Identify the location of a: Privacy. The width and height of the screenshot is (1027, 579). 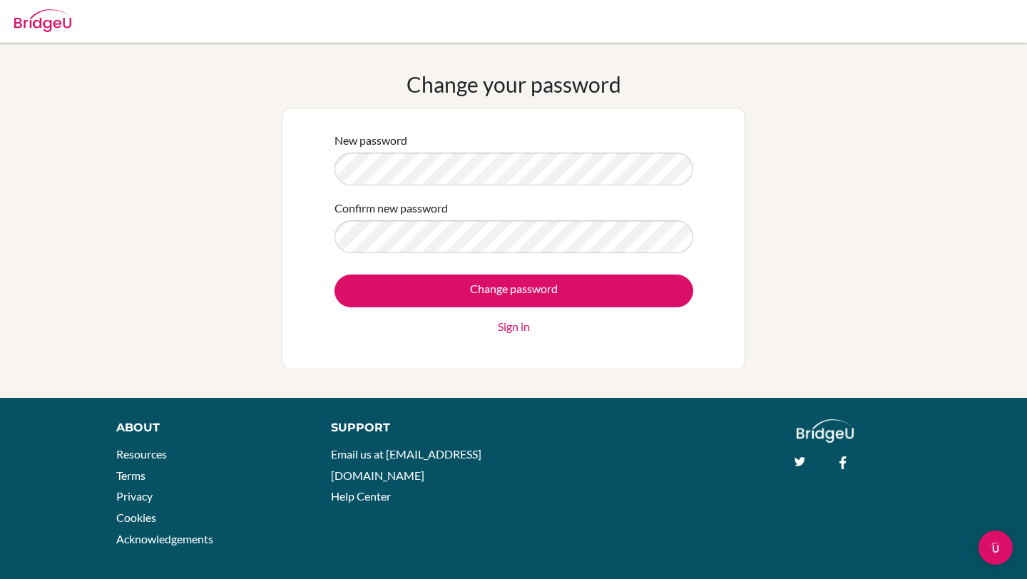
(134, 496).